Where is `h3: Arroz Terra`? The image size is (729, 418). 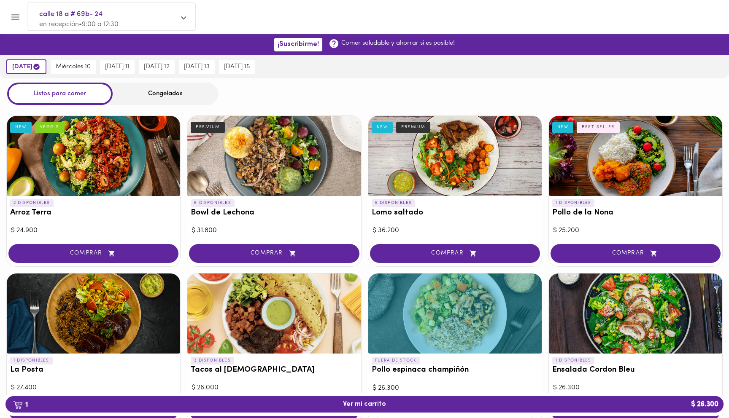
h3: Arroz Terra is located at coordinates (93, 213).